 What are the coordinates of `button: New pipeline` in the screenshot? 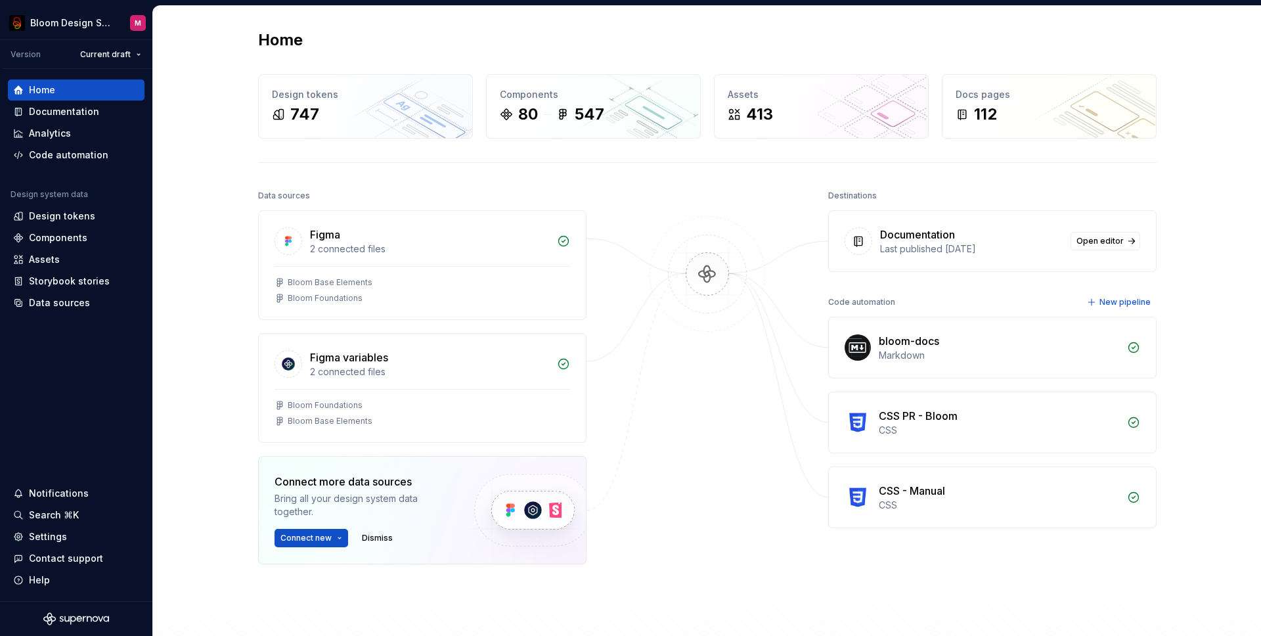 It's located at (1120, 302).